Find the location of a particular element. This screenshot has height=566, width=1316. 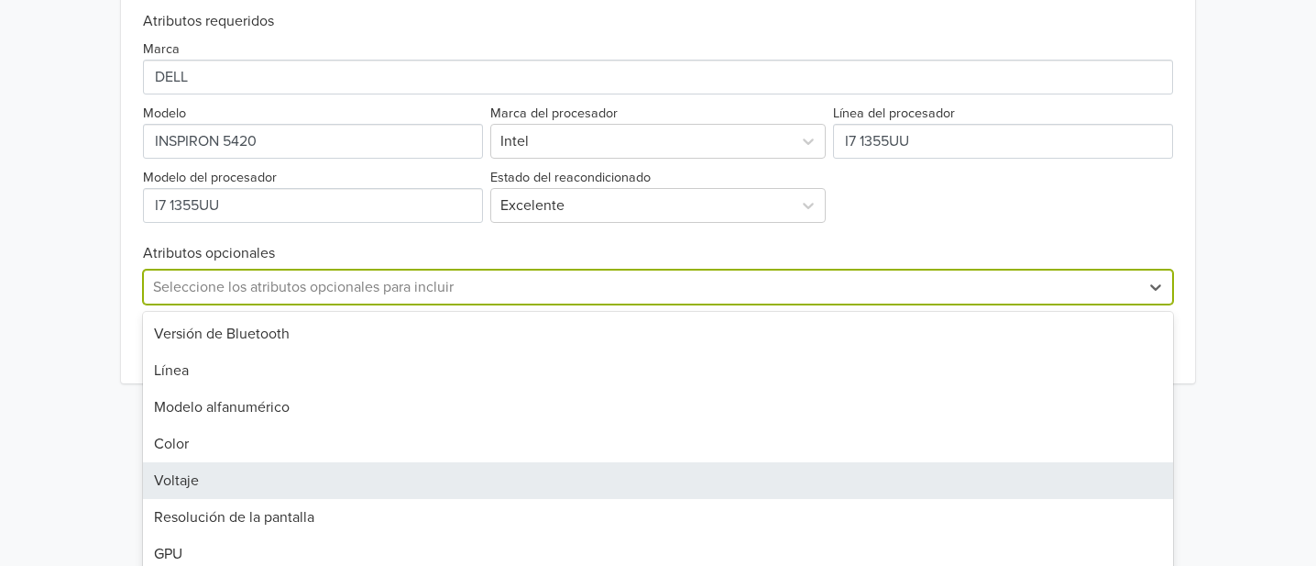

div: Resolución de la pantalla is located at coordinates (658, 517).